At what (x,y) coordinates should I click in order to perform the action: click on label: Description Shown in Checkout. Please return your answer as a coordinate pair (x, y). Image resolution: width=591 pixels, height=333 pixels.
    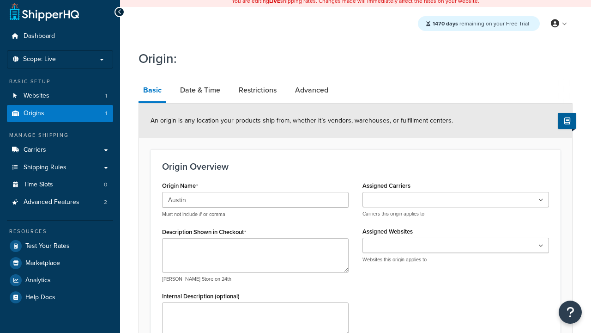
    Looking at the image, I should click on (204, 232).